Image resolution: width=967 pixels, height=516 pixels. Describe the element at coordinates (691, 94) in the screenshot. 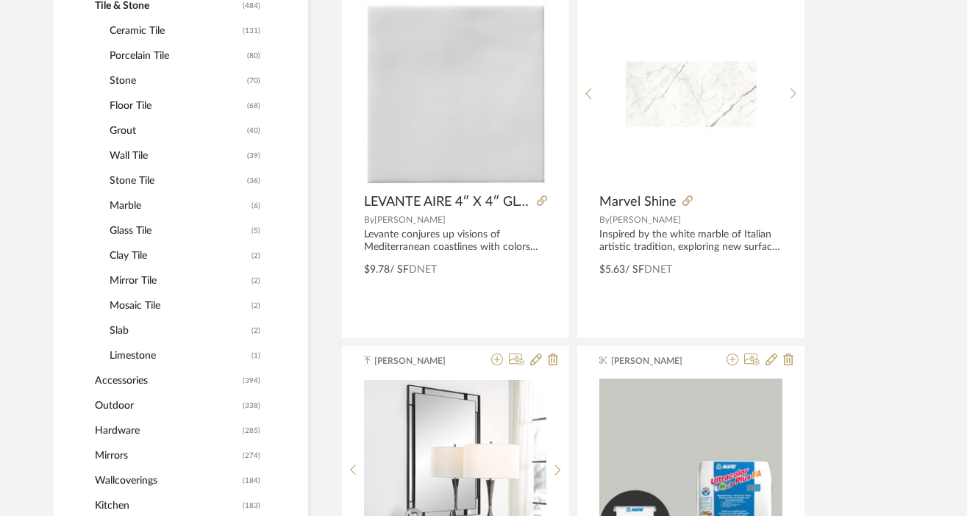

I see `img: Marvel Shine` at that location.